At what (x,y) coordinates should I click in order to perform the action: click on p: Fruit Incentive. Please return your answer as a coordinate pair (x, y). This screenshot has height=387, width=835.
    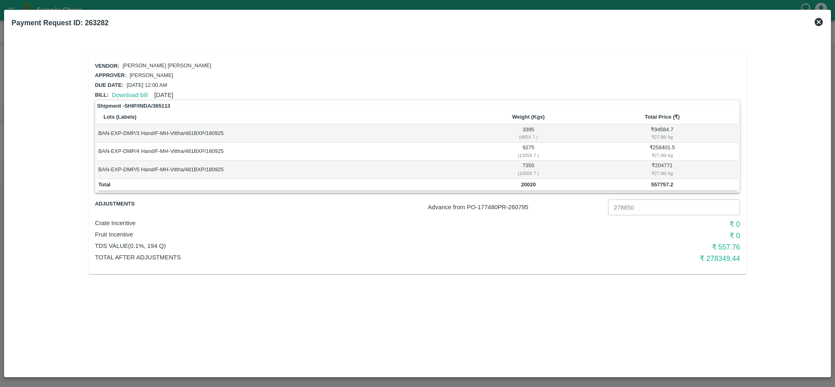
    Looking at the image, I should click on (310, 234).